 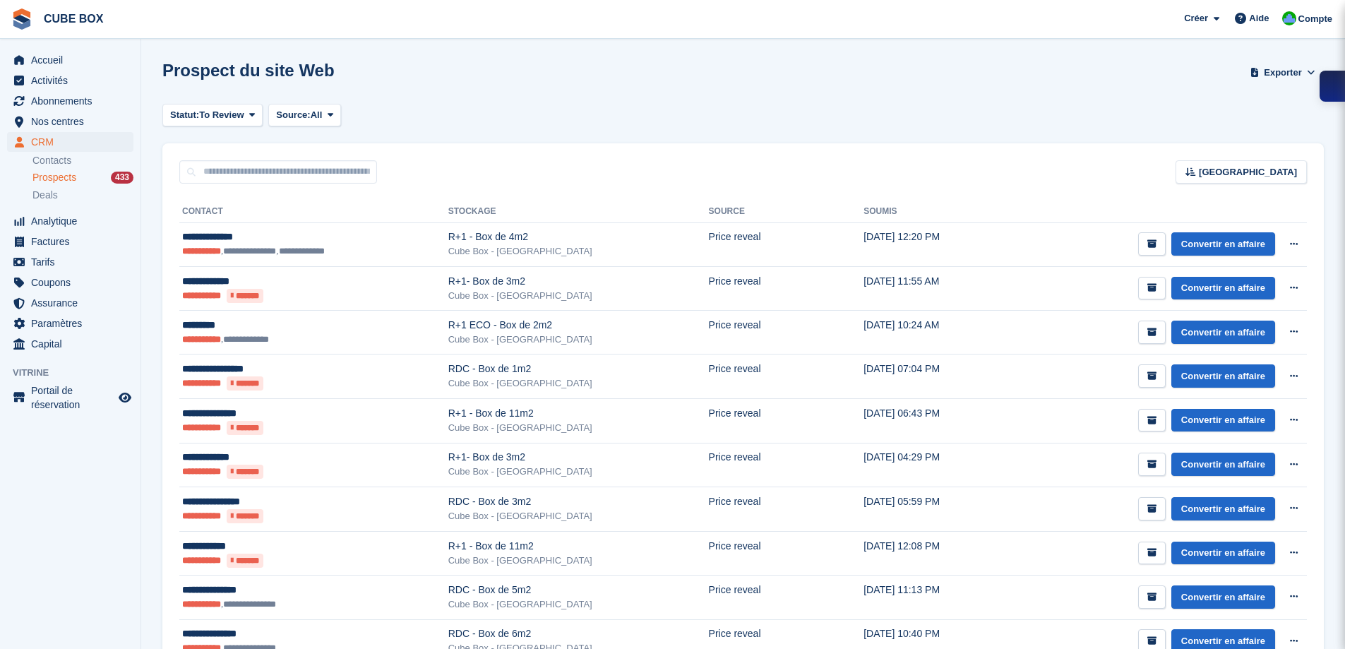 What do you see at coordinates (73, 80) in the screenshot?
I see `span: Activités` at bounding box center [73, 80].